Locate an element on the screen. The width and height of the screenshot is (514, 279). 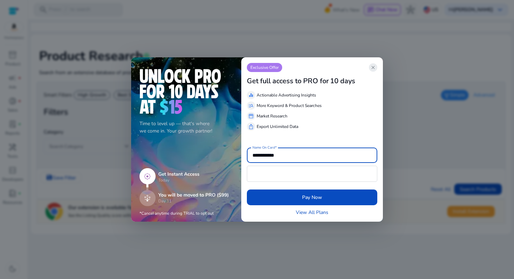
p: More Keyword & Product Searches is located at coordinates (289, 106).